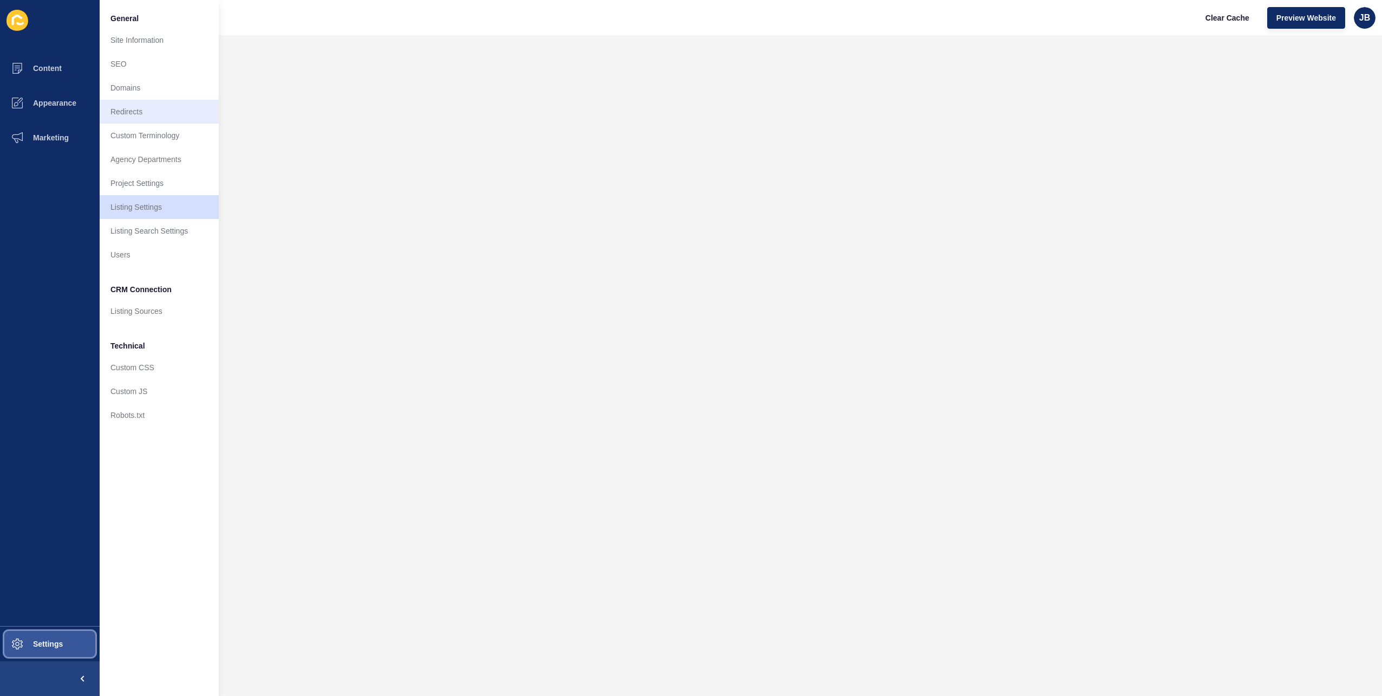 Image resolution: width=1382 pixels, height=696 pixels. Describe the element at coordinates (141, 289) in the screenshot. I see `span: CRM Connection` at that location.